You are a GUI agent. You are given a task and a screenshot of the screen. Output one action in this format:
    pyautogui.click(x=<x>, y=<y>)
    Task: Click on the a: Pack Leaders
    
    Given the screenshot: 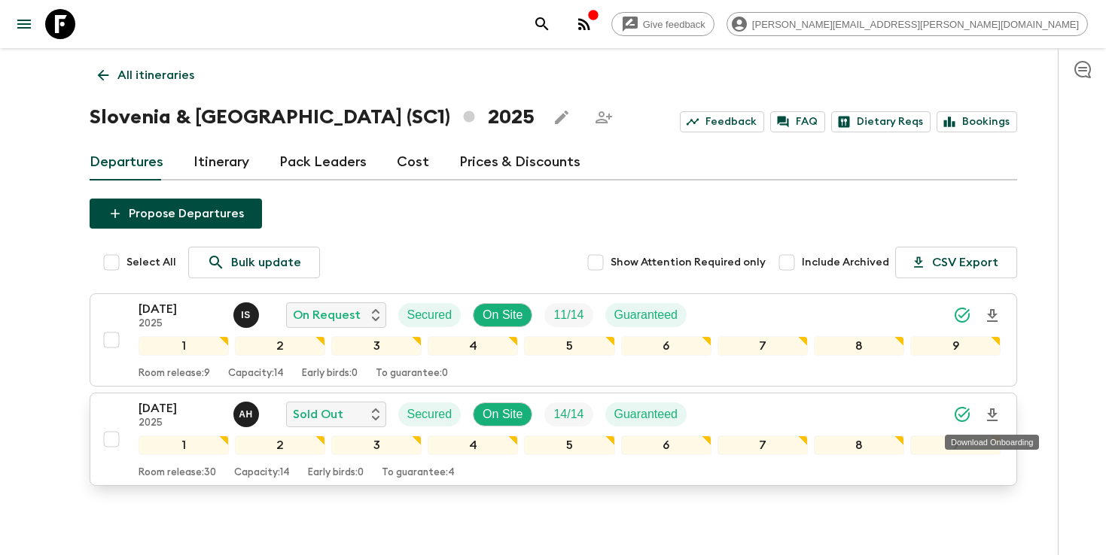 What is the action you would take?
    pyautogui.click(x=323, y=163)
    